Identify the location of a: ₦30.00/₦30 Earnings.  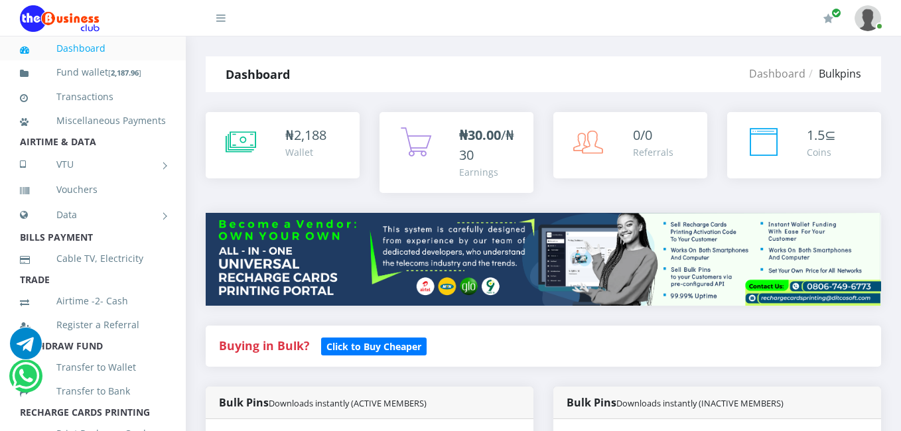
(456, 153).